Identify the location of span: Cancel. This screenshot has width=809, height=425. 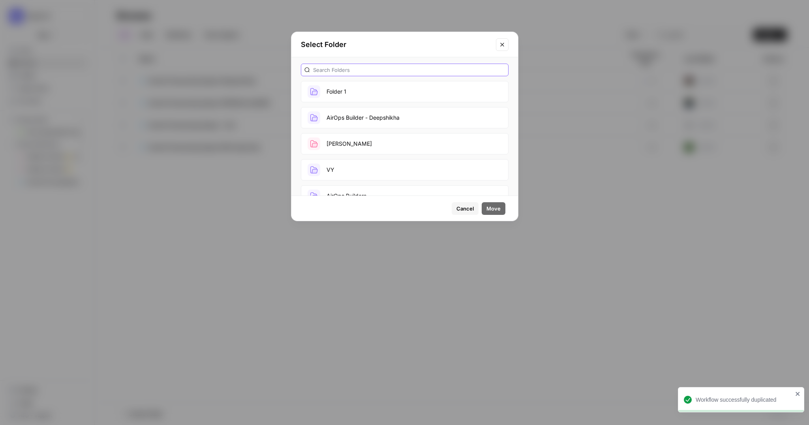
(465, 208).